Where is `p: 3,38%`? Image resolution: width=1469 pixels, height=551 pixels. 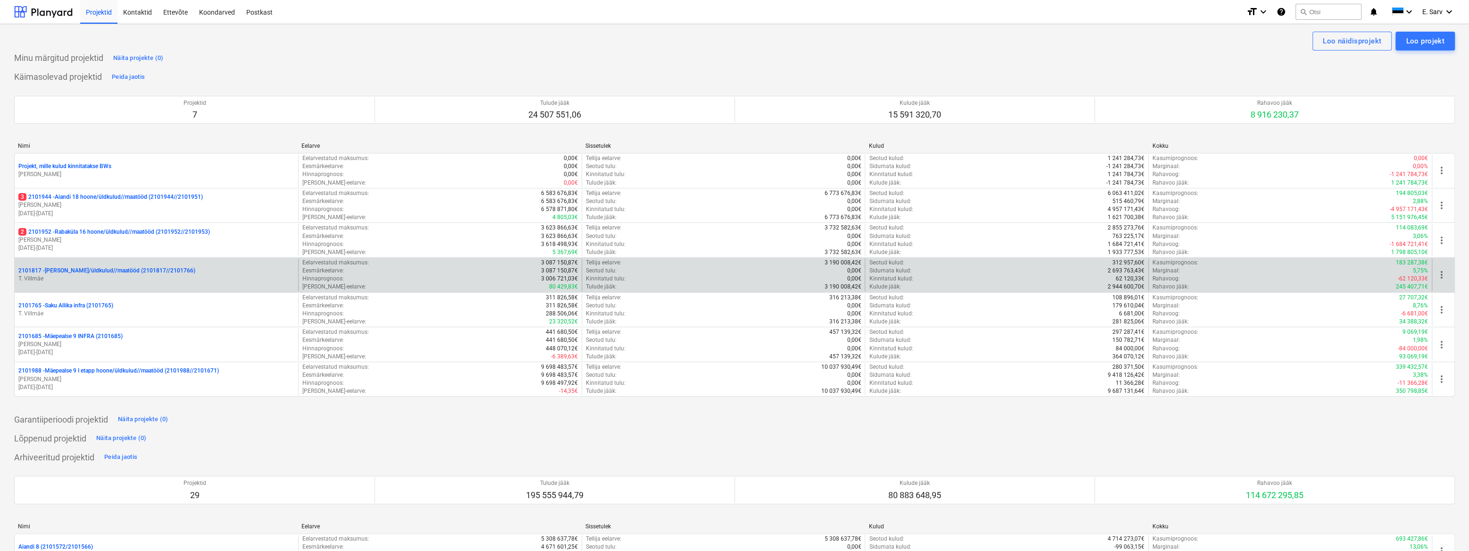
p: 3,38% is located at coordinates (1421, 375).